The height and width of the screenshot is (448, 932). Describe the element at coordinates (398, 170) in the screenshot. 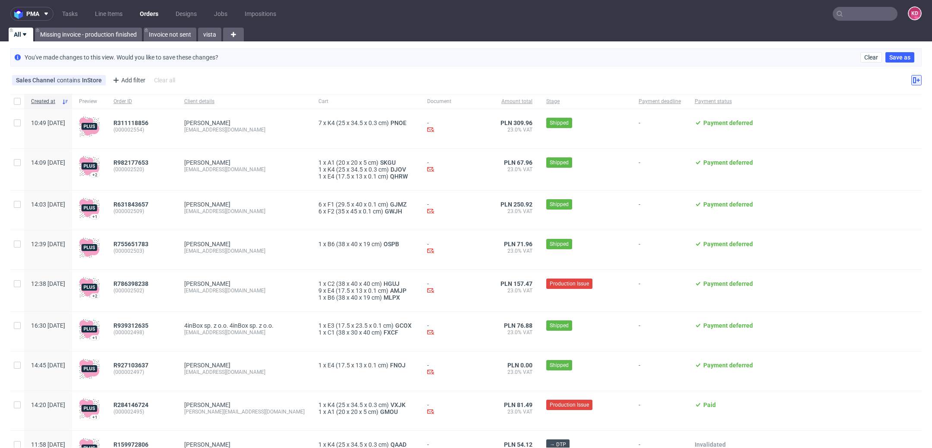

I see `a: DJOV` at that location.